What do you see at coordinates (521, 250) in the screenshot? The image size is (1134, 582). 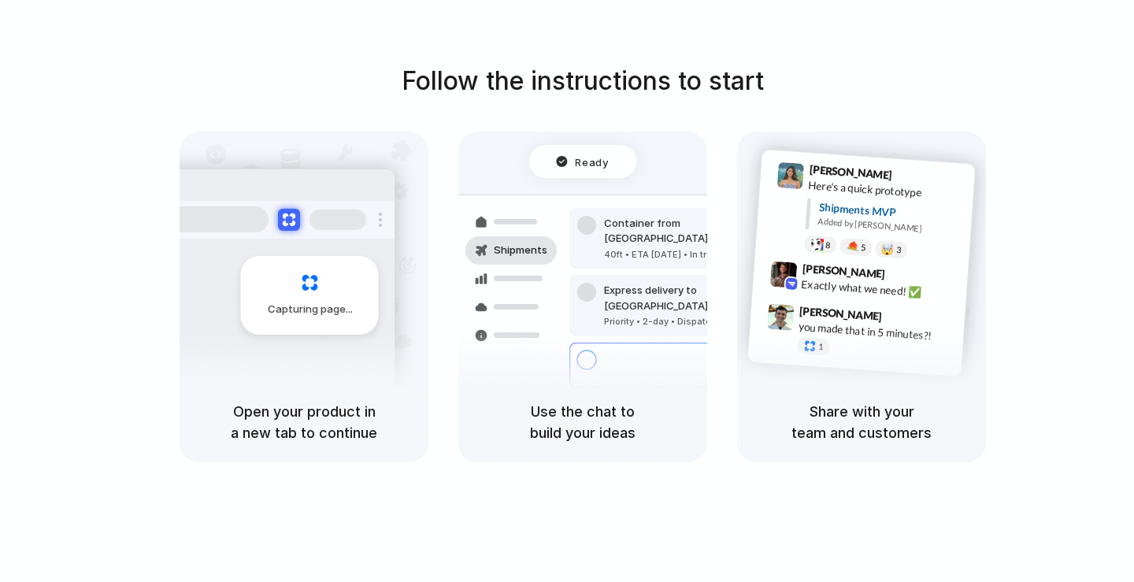 I see `span: Shipments` at bounding box center [521, 250].